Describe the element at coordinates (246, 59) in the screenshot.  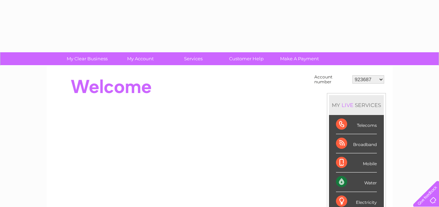
I see `a: Customer Help` at that location.